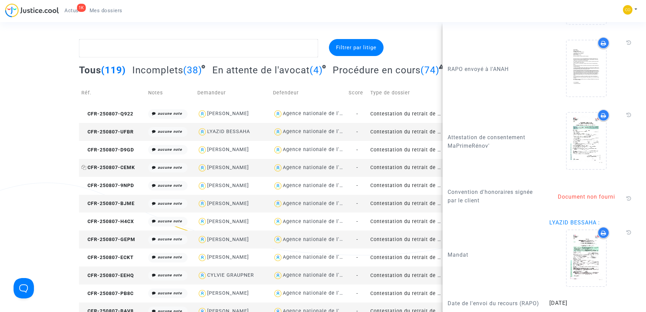 This screenshot has height=312, width=646. Describe the element at coordinates (170, 93) in the screenshot. I see `td: Notes` at that location.